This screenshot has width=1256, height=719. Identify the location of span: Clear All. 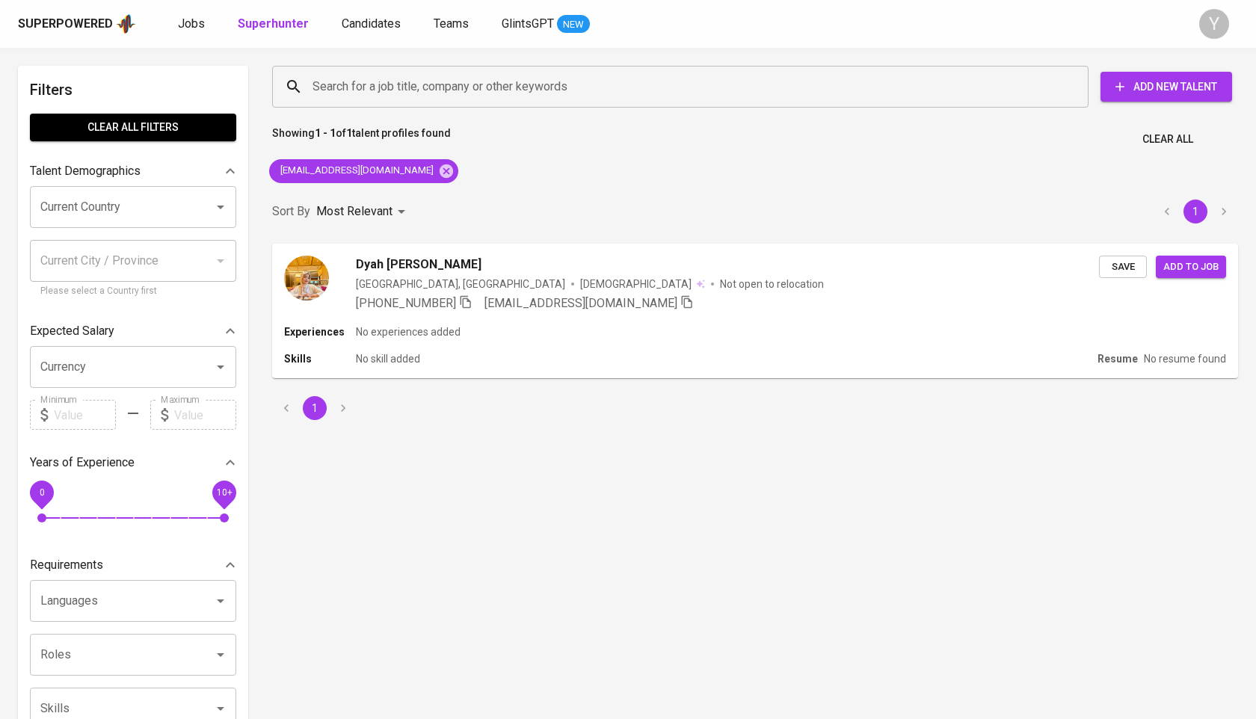
(1168, 139).